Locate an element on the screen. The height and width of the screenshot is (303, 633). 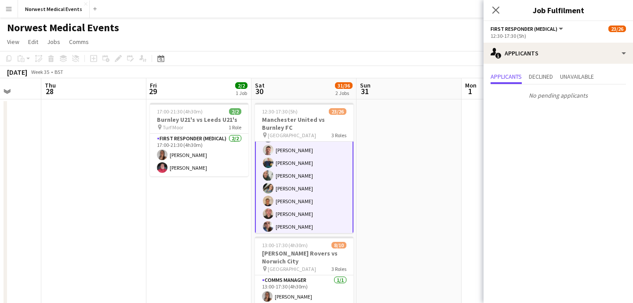
span: 12:30-17:30 (5h) is located at coordinates (280, 111).